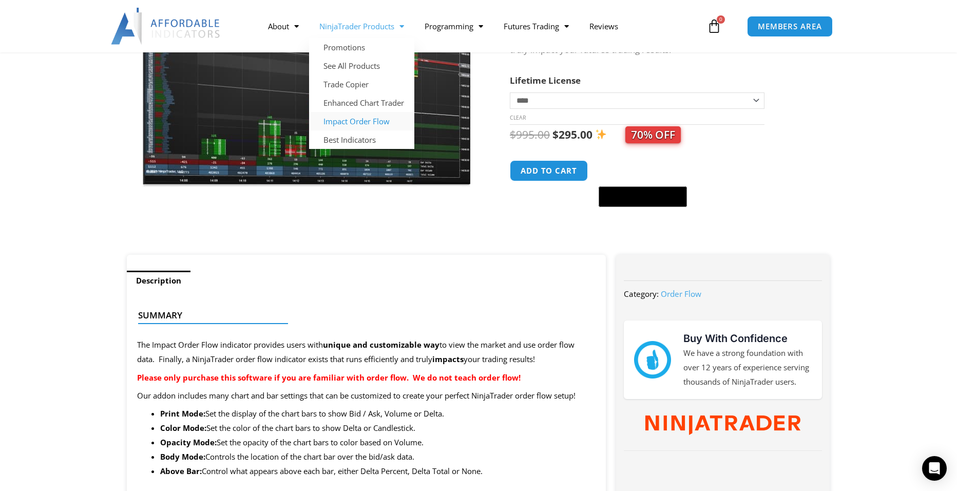  What do you see at coordinates (604, 26) in the screenshot?
I see `a: Reviews` at bounding box center [604, 26].